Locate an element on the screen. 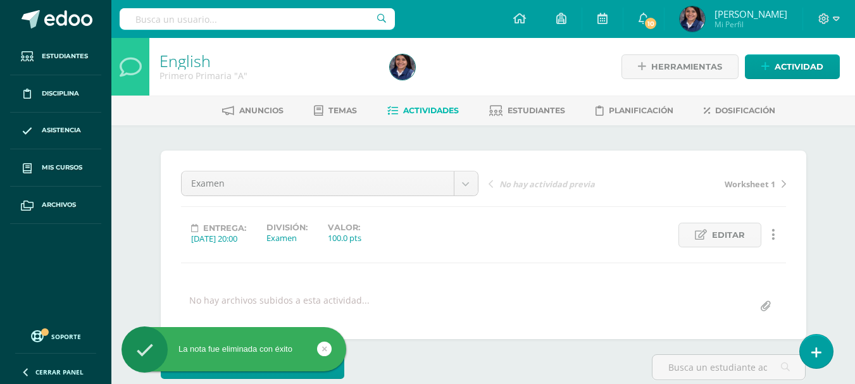 The width and height of the screenshot is (855, 384). span: Dosificación is located at coordinates (745, 110).